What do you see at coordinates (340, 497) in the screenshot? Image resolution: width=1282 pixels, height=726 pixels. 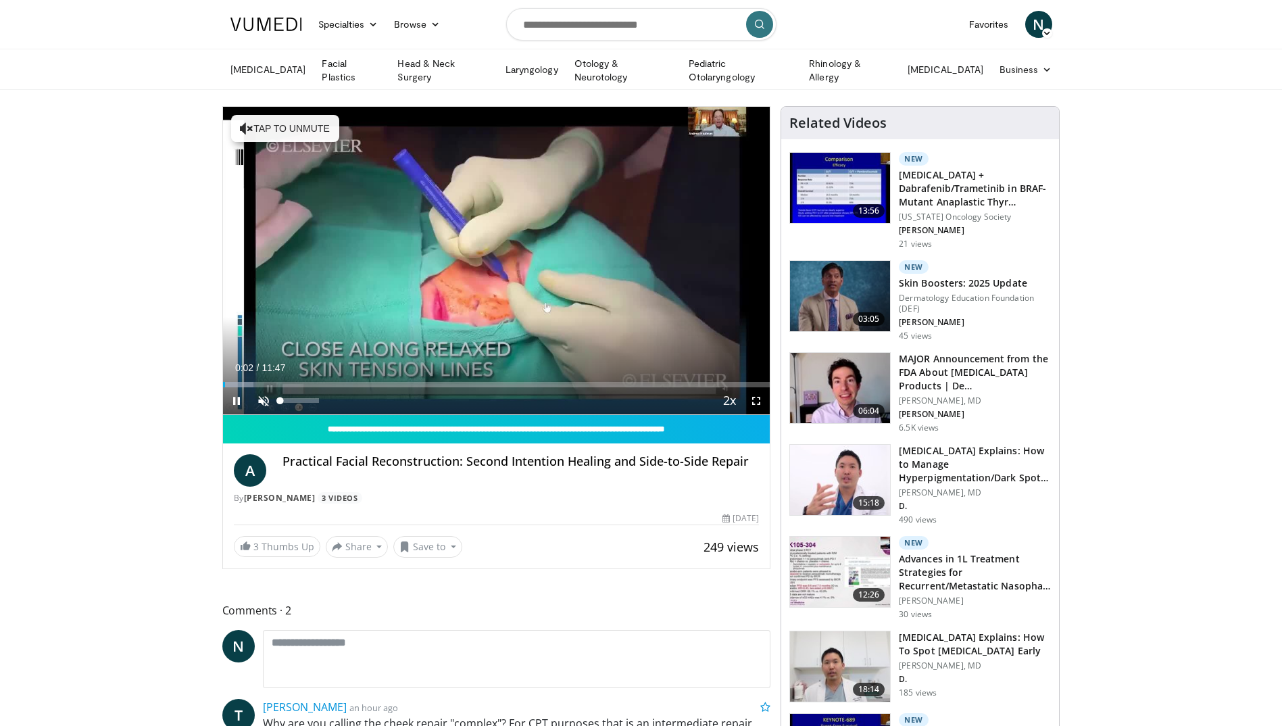 I see `a: 3 Videos` at bounding box center [340, 497].